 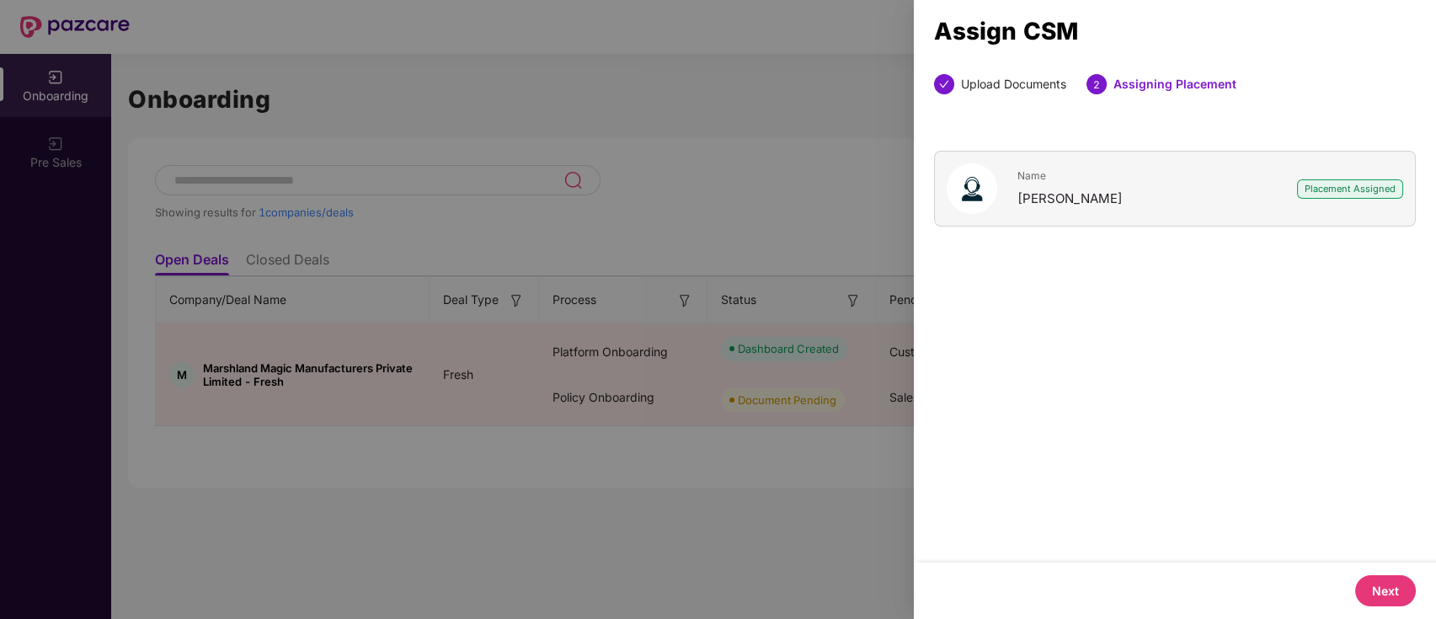 What do you see at coordinates (1013, 84) in the screenshot?
I see `div: Upload Documents` at bounding box center [1013, 84].